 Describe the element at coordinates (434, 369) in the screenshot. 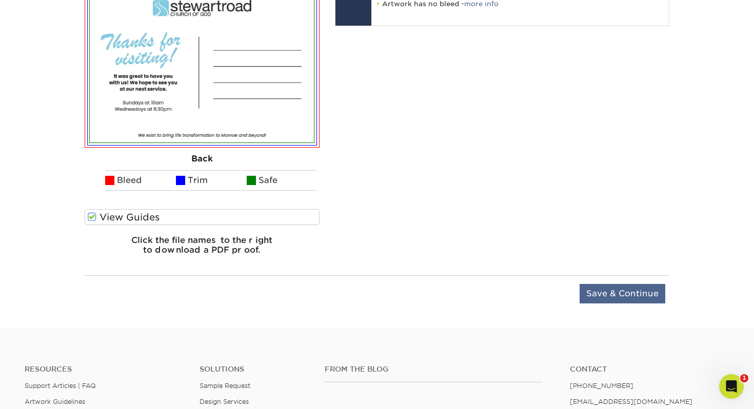

I see `h4: From the Blog` at that location.